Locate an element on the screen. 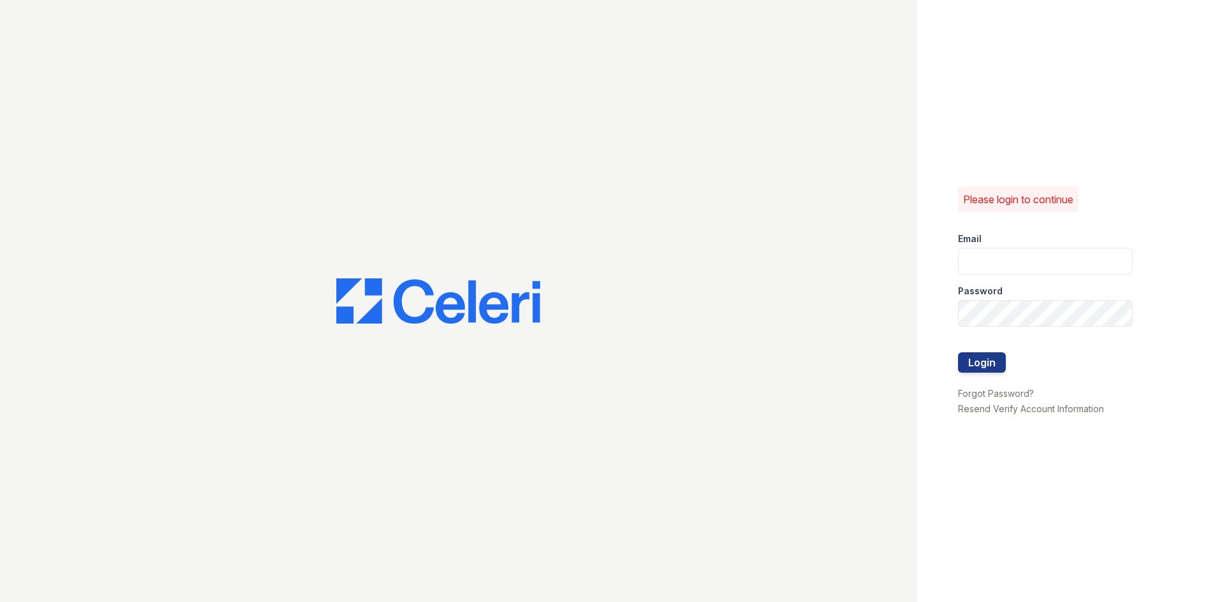  button: Login is located at coordinates (981, 362).